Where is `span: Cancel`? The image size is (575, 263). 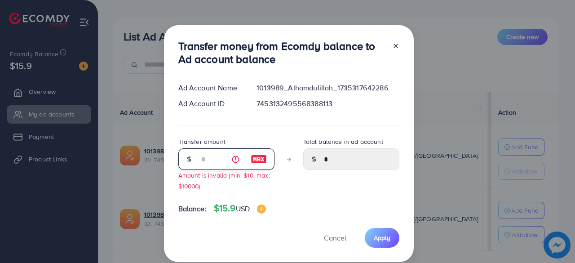 span: Cancel is located at coordinates (335, 237).